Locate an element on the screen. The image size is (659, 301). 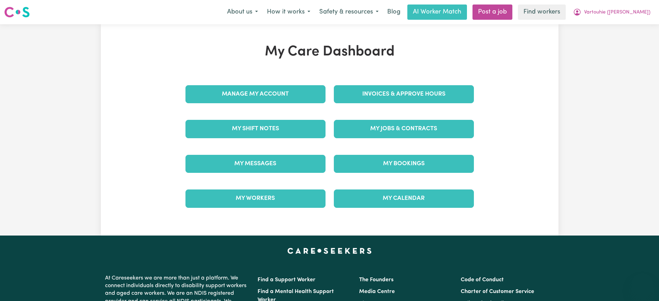
button: About us is located at coordinates (242, 12).